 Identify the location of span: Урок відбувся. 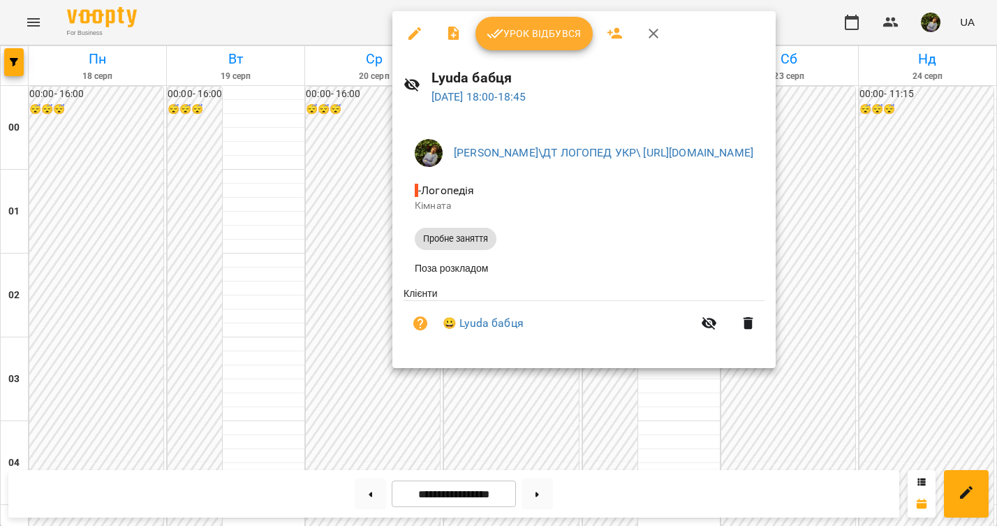
(534, 34).